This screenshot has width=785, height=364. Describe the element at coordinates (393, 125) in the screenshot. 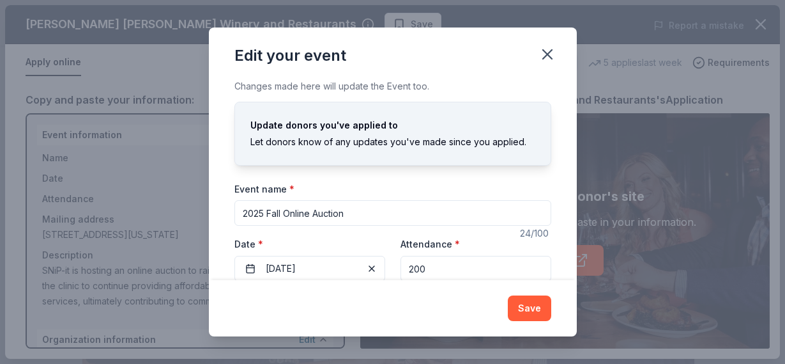

I see `div: Update donors you've applied to` at that location.